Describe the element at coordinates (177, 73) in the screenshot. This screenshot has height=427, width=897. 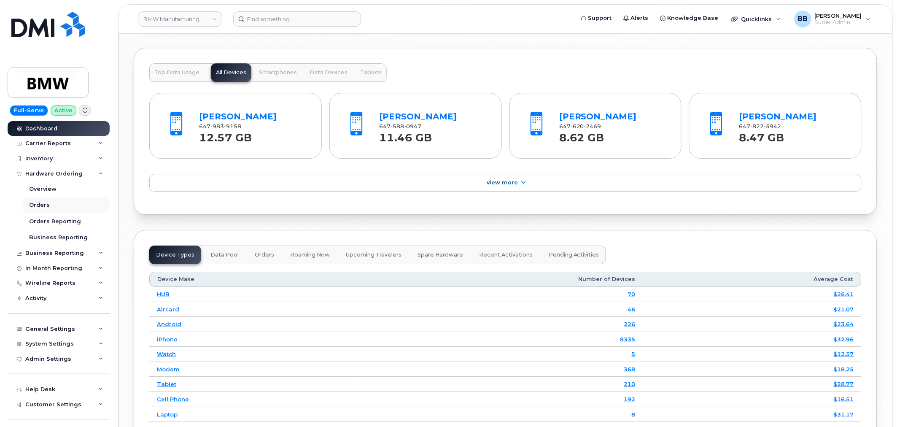
I see `span: Top Data Usage` at that location.